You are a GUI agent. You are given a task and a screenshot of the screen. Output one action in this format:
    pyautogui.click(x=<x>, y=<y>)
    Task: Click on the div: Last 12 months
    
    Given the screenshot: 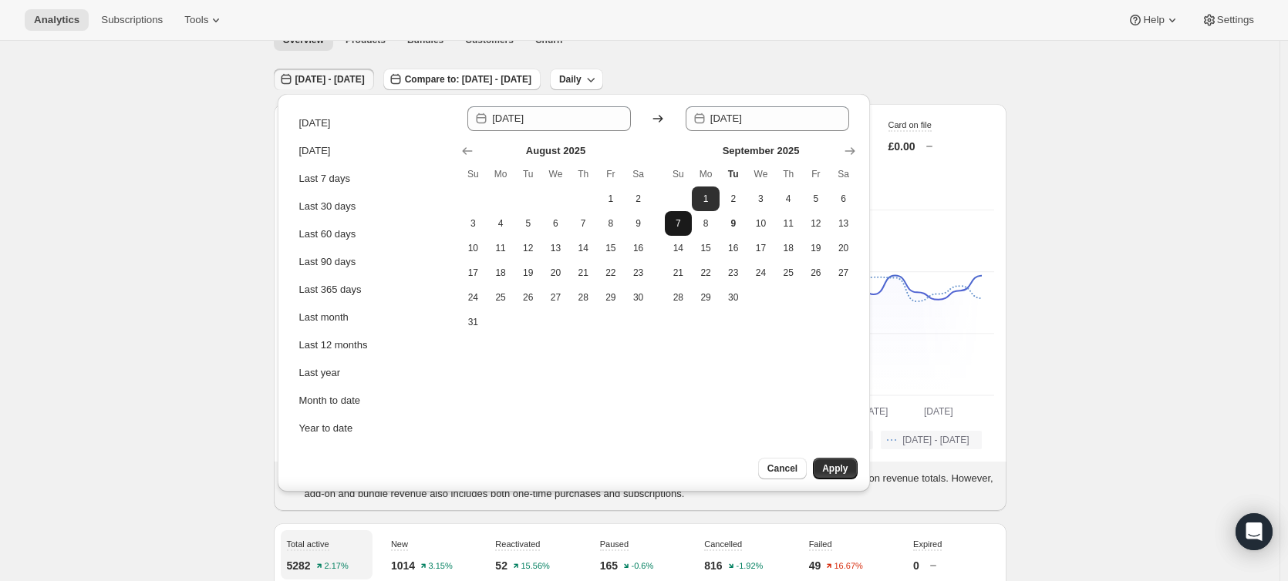 What is the action you would take?
    pyautogui.click(x=333, y=345)
    